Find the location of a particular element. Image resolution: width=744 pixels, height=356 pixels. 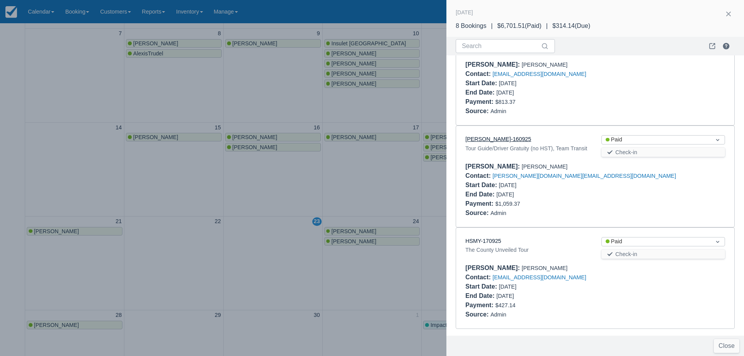

button: Close is located at coordinates (727, 346).